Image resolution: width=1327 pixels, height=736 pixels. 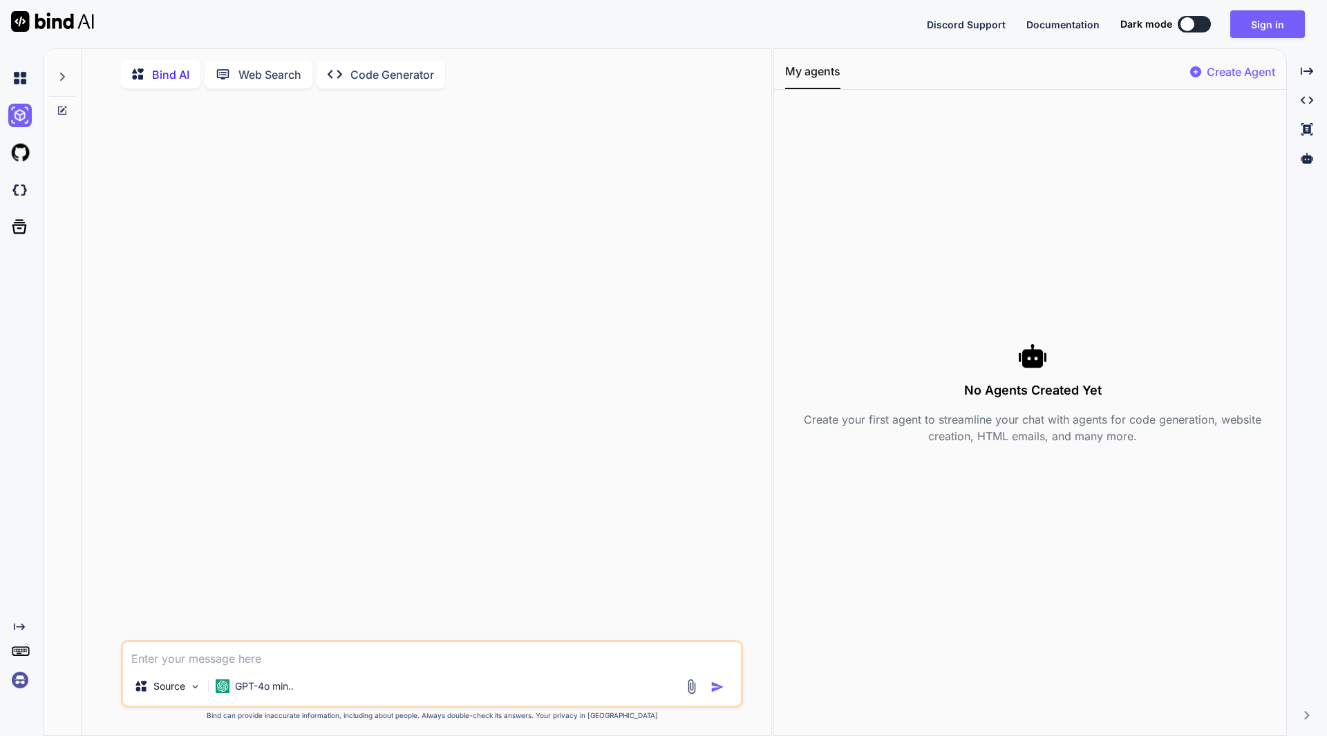 What do you see at coordinates (223, 686) in the screenshot?
I see `img: GPT-4o mini` at bounding box center [223, 686].